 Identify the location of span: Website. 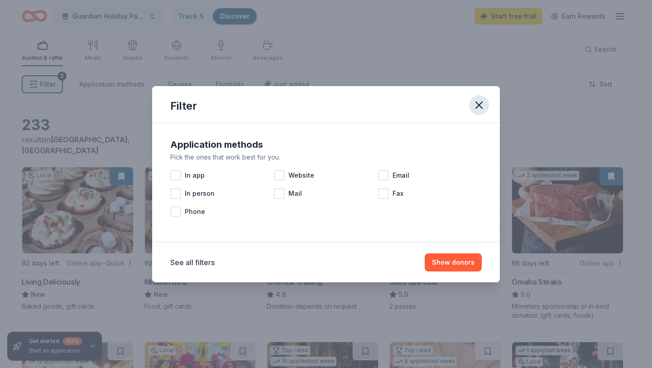
(301, 175).